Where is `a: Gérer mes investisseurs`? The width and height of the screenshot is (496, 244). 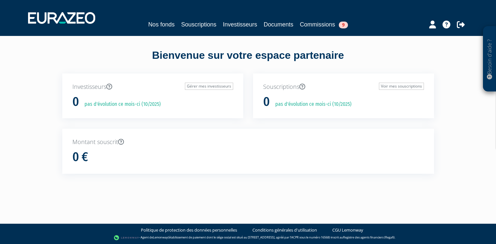
a: Gérer mes investisseurs is located at coordinates (209, 86).